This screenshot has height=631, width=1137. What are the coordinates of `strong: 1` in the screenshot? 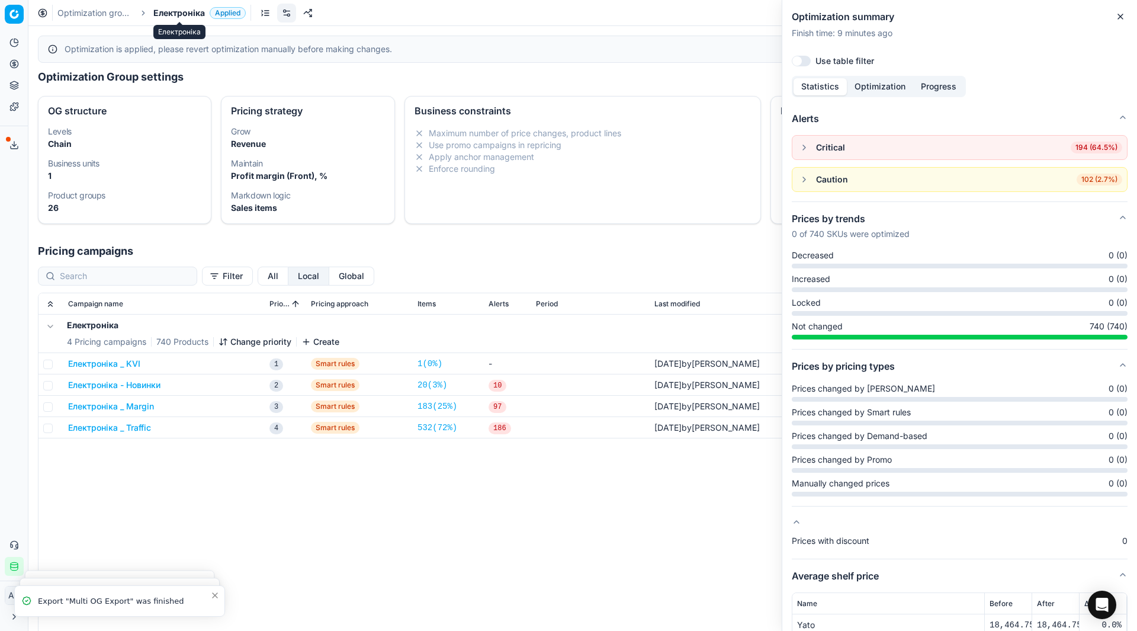 It's located at (50, 175).